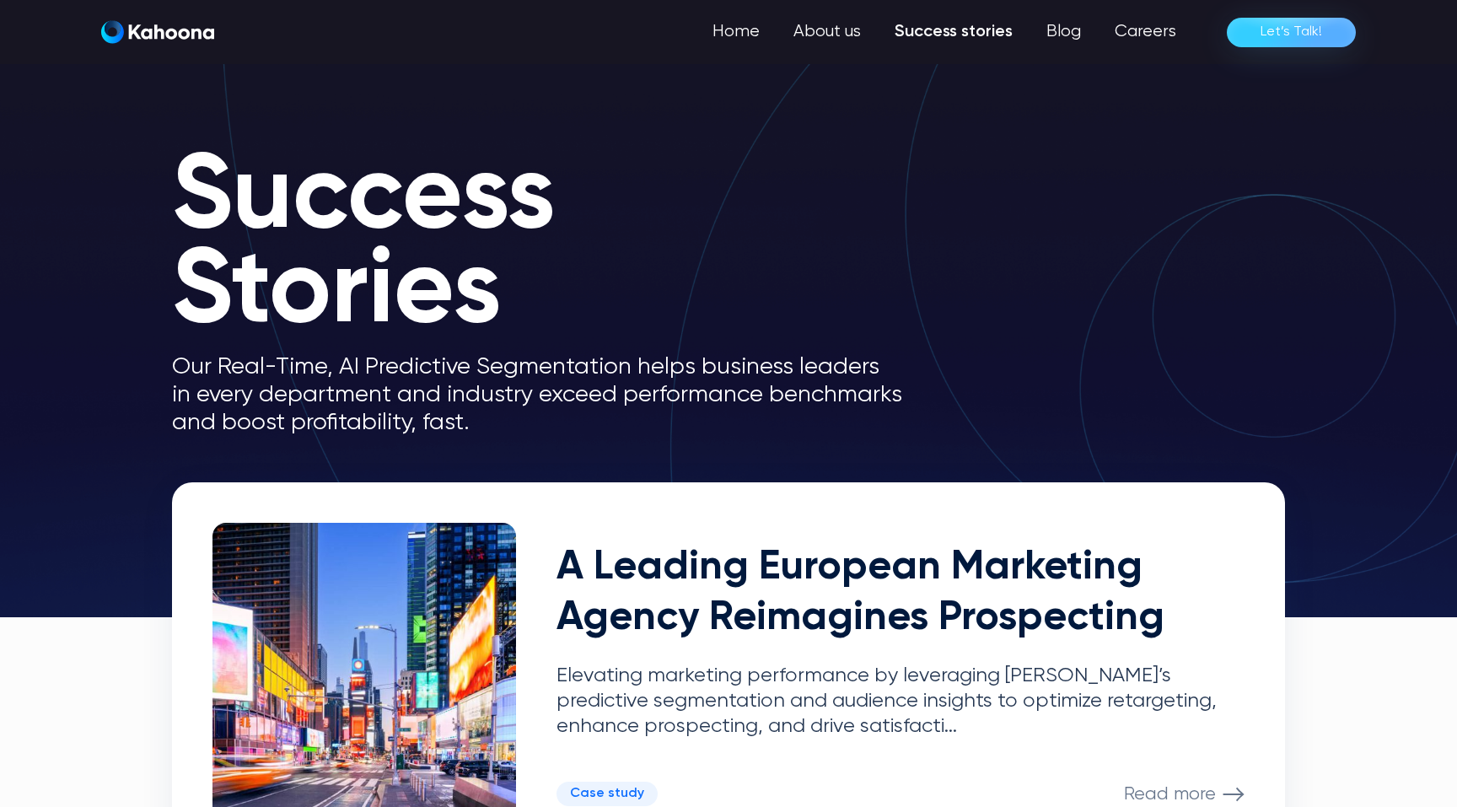 This screenshot has width=1457, height=807. What do you see at coordinates (607, 793) in the screenshot?
I see `div: Case study` at bounding box center [607, 793].